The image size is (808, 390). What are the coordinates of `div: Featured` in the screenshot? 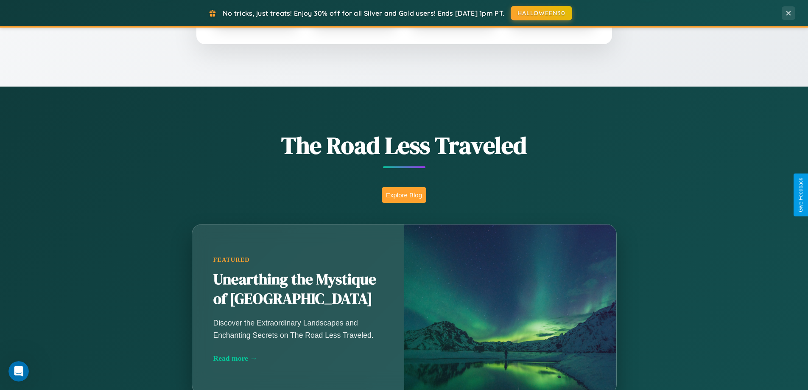 It's located at (298, 259).